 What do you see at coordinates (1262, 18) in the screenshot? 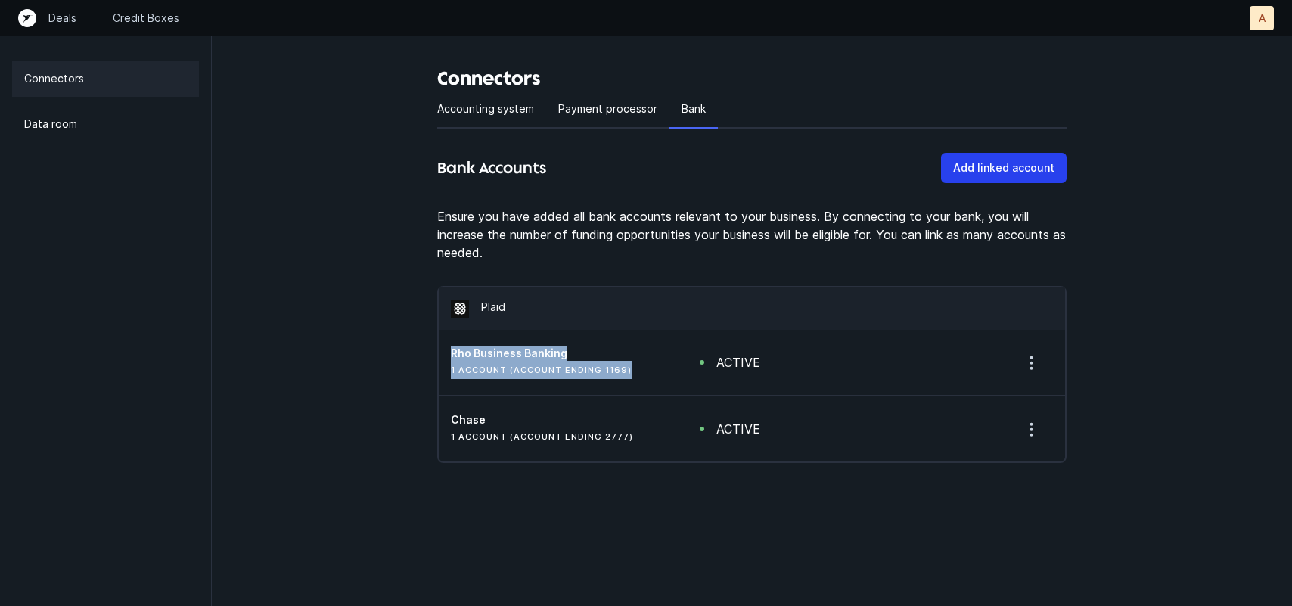
I see `button: A` at bounding box center [1262, 18].